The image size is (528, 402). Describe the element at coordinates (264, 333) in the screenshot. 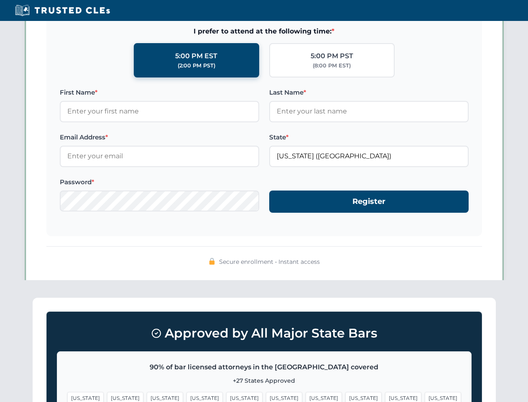

I see `h3: Approved by All Major State Bars` at that location.